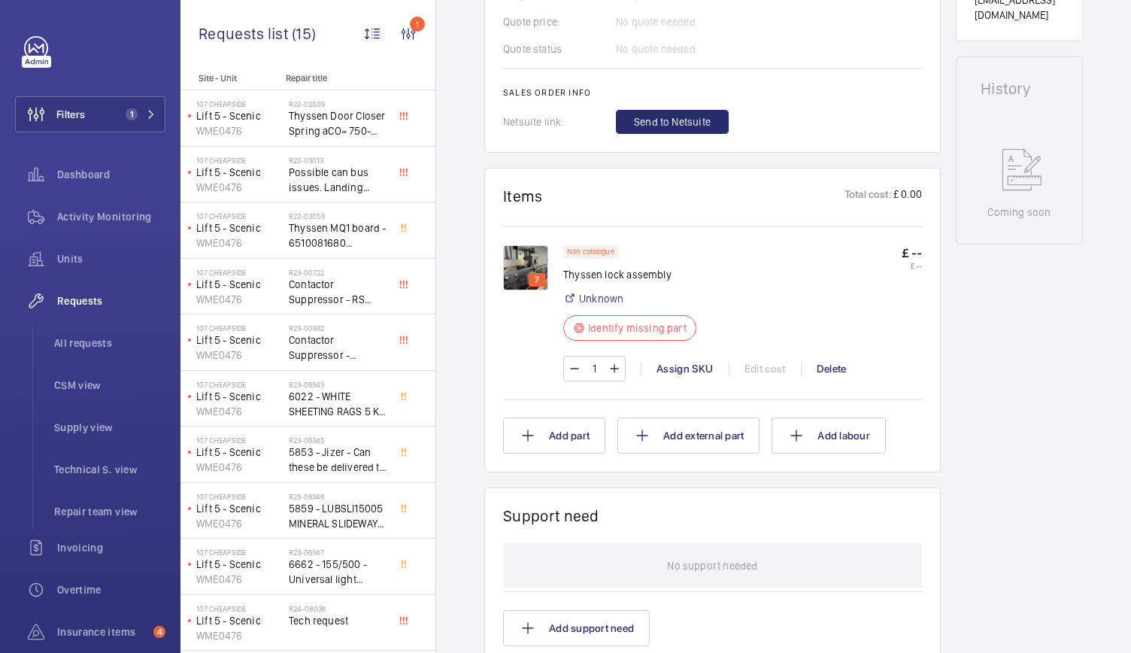  Describe the element at coordinates (338, 292) in the screenshot. I see `span: Contactor Suppressor - RS Stock No.: 315-481 x1` at that location.